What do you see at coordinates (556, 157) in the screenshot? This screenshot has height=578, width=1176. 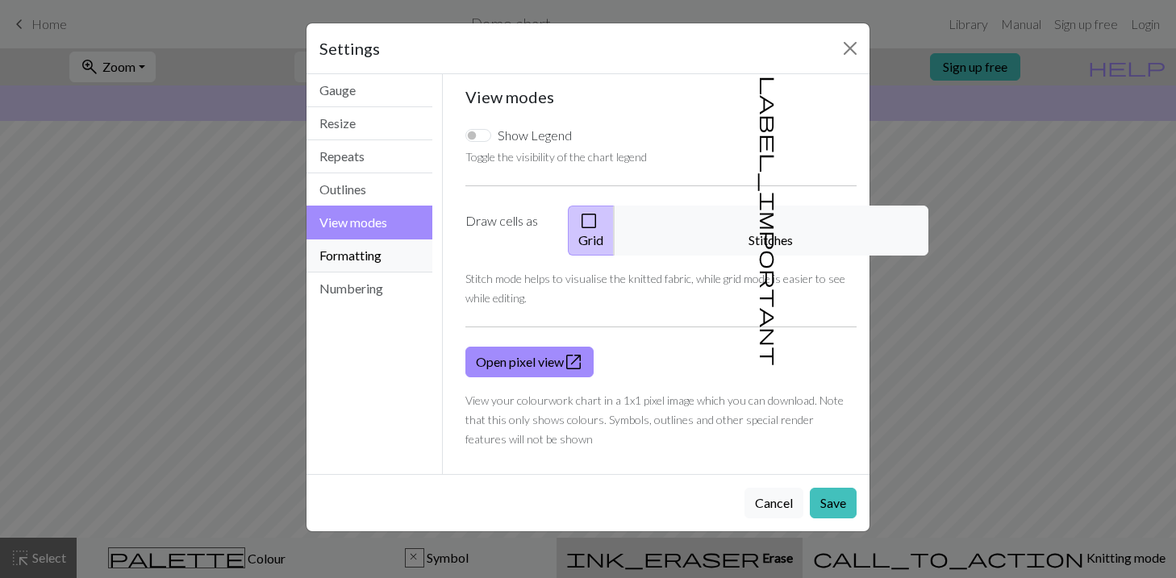 I see `small: Toggle the visibility of the chart legend` at bounding box center [556, 157].